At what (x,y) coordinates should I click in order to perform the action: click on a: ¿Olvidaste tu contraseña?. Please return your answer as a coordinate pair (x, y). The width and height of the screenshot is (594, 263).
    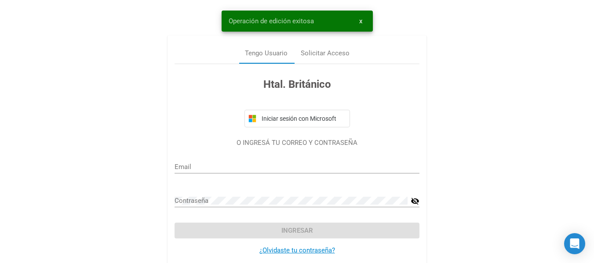
    Looking at the image, I should click on (297, 251).